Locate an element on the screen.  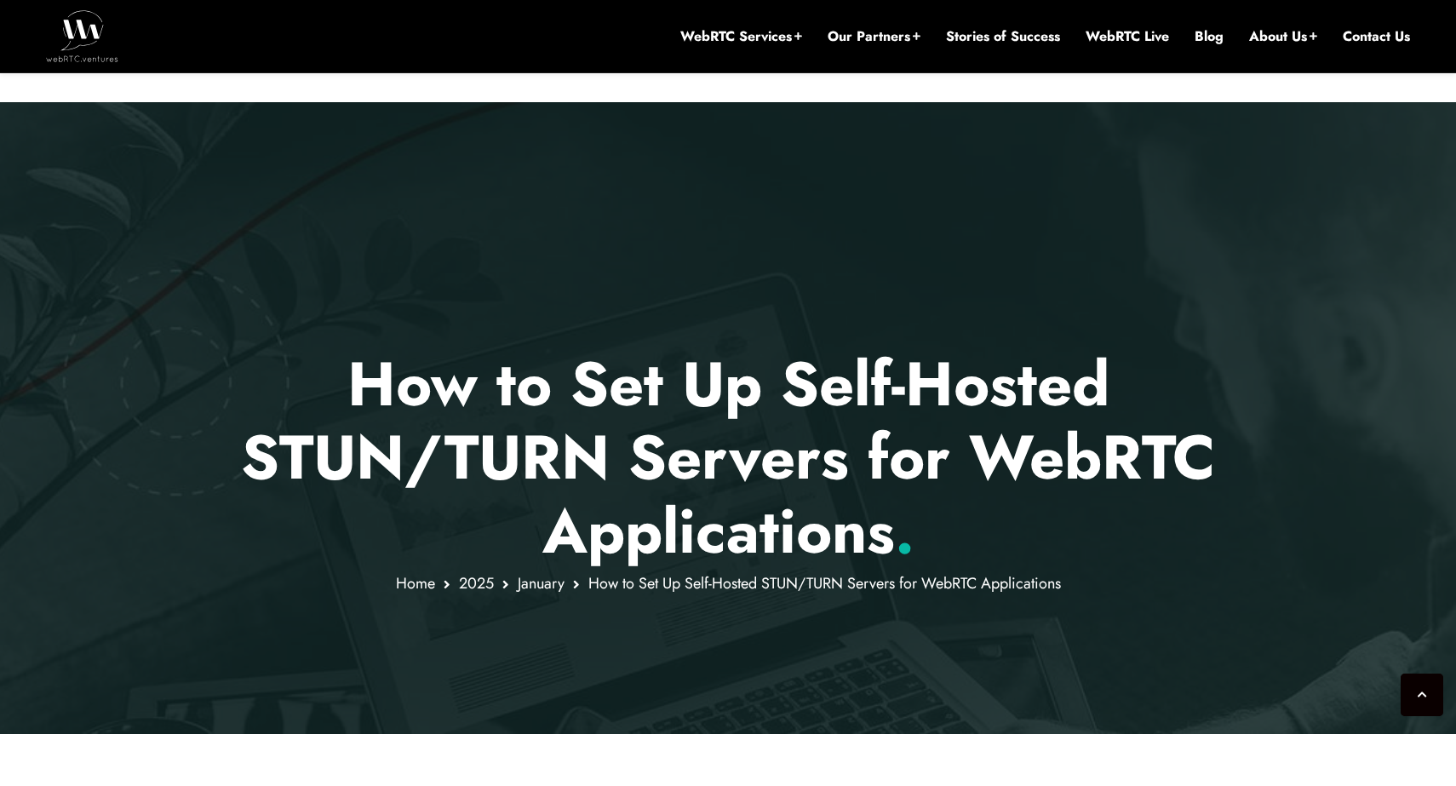
a: Contact Us is located at coordinates (1376, 37).